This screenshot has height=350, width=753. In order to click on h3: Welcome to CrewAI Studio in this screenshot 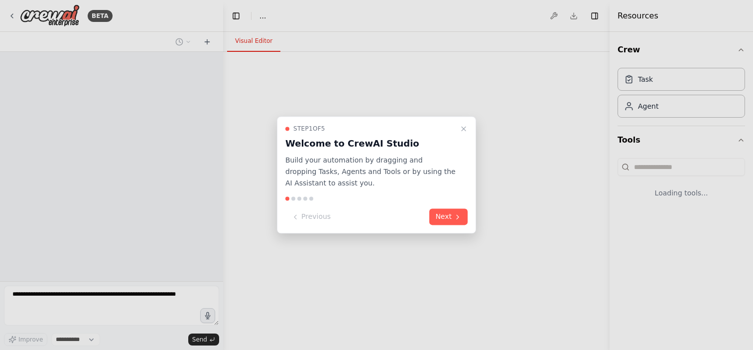, I will do `click(371, 143)`.